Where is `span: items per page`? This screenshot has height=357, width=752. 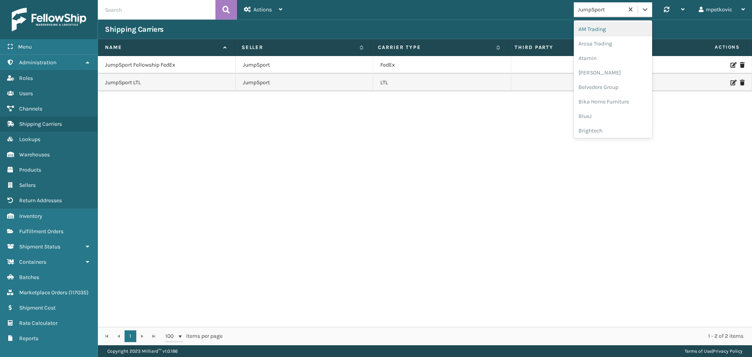 span: items per page is located at coordinates (194, 336).